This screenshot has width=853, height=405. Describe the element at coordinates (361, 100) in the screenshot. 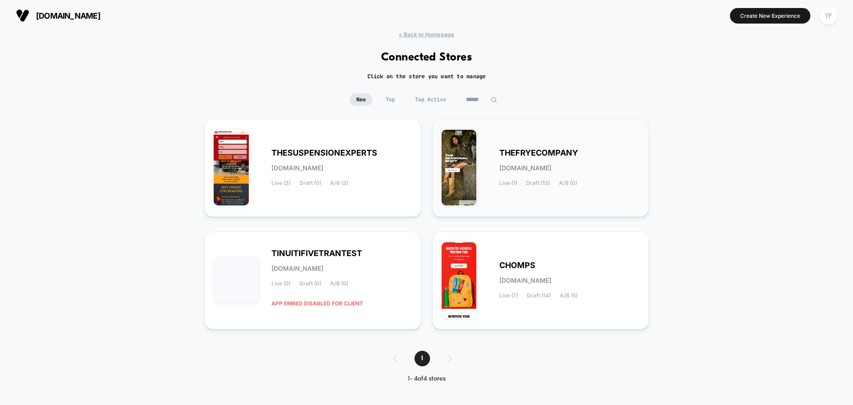

I see `span: New` at that location.